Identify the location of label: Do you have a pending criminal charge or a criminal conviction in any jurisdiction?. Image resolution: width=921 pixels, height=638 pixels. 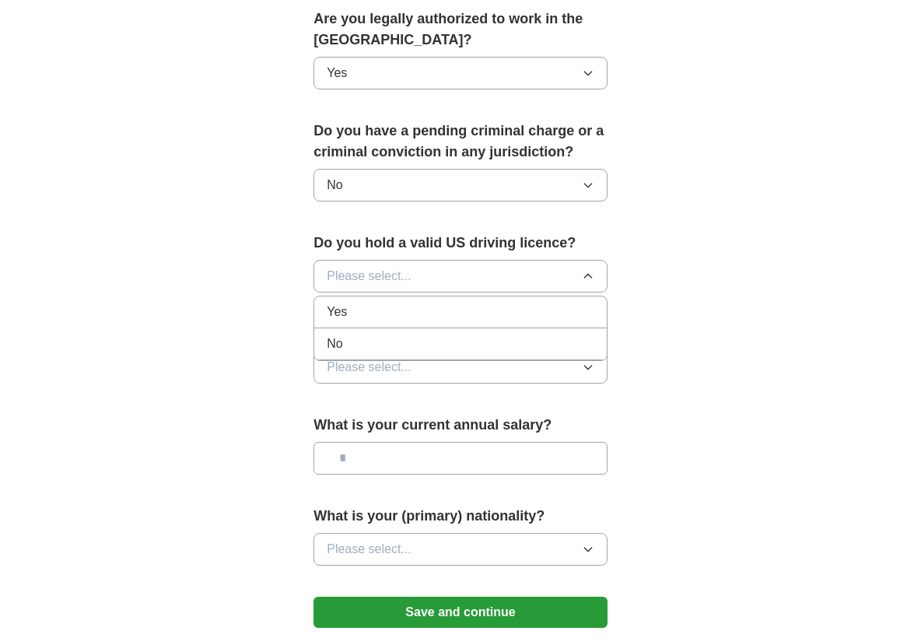
(460, 142).